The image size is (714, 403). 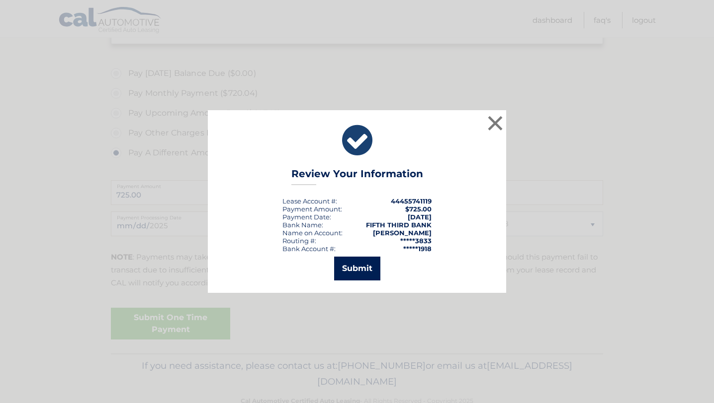 I want to click on span: Payment Date, so click(x=306, y=217).